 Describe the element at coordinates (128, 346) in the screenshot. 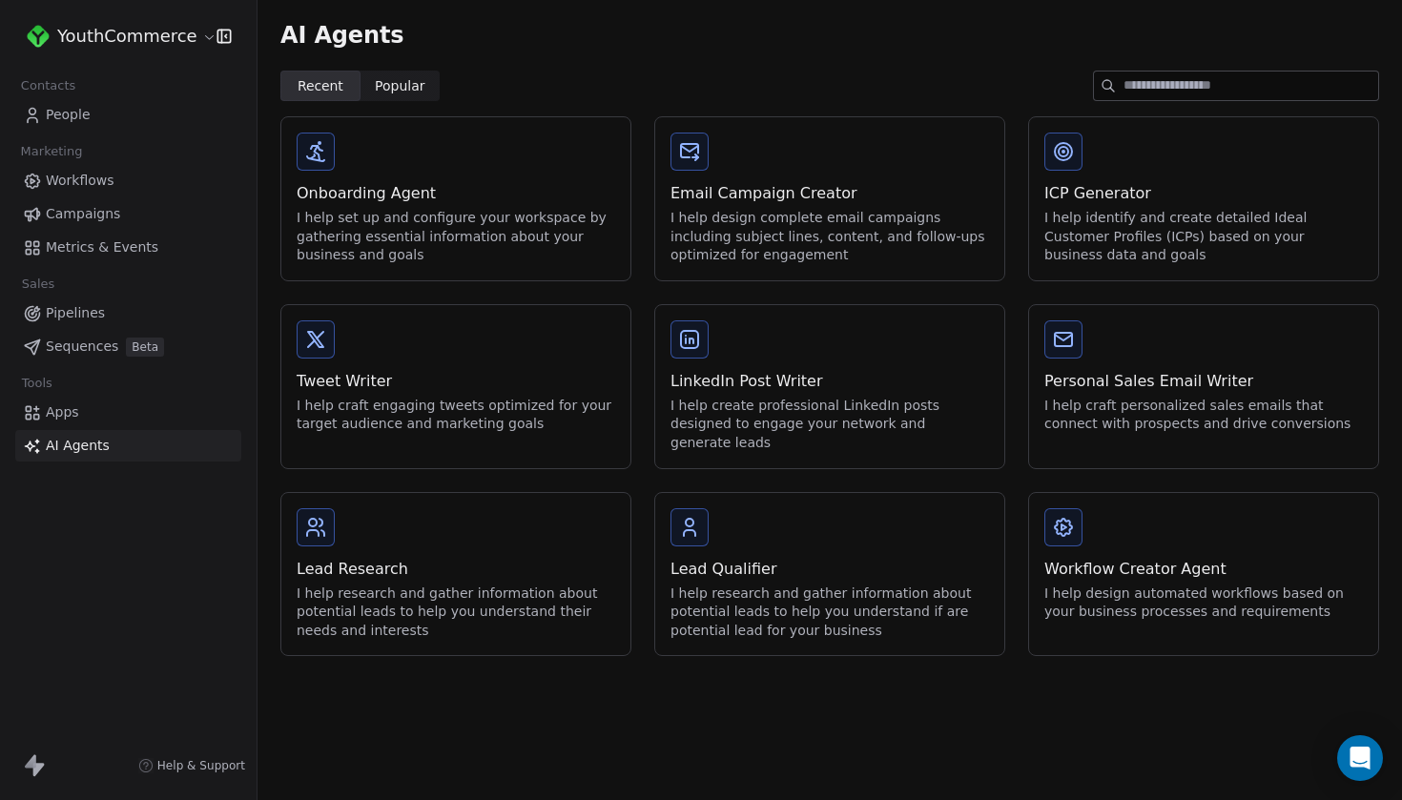

I see `a: SequencesBeta` at that location.